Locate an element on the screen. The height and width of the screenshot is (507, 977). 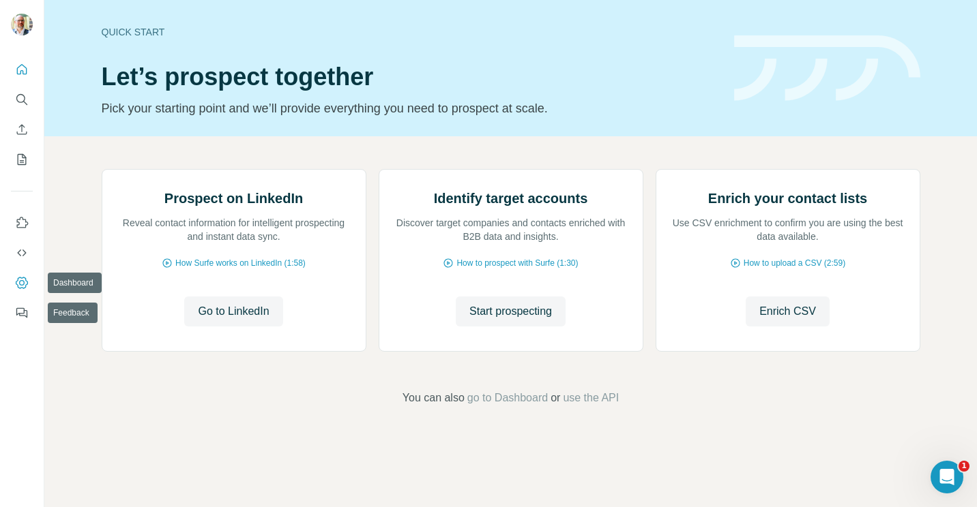
button: Use Surfe on LinkedIn is located at coordinates (22, 223).